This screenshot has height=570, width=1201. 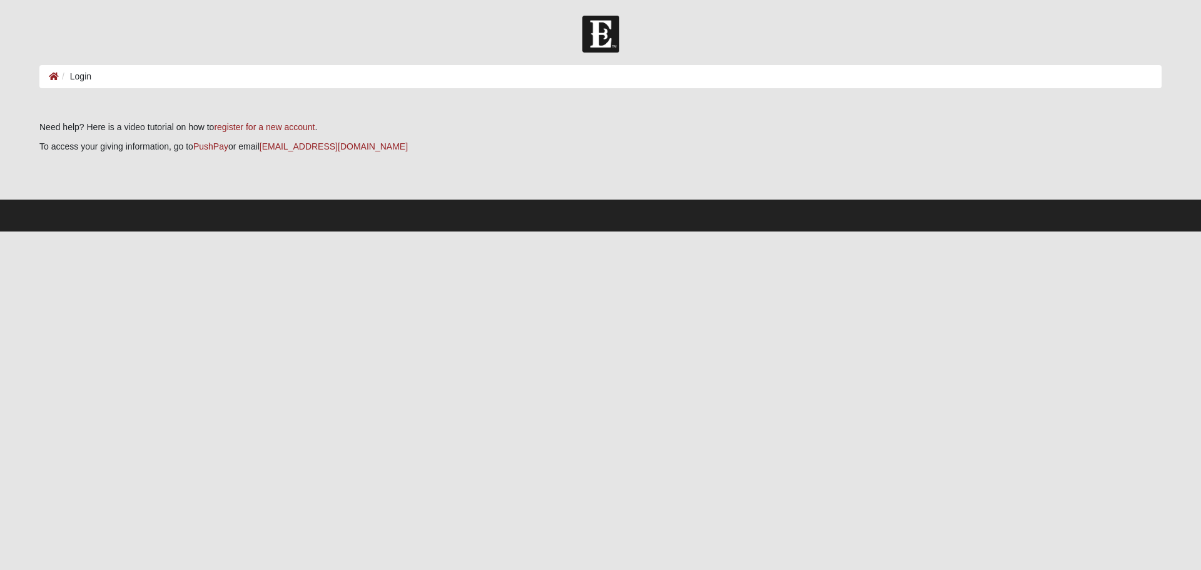 What do you see at coordinates (75, 76) in the screenshot?
I see `li: Login` at bounding box center [75, 76].